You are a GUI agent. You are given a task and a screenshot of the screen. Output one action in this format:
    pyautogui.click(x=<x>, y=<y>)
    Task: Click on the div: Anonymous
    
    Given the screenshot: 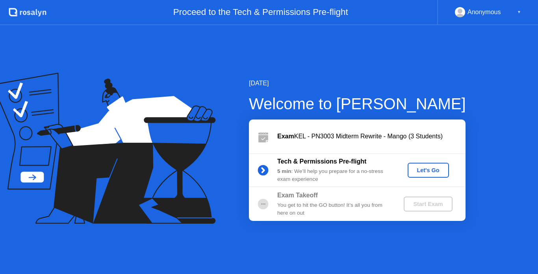 What is the action you would take?
    pyautogui.click(x=484, y=12)
    